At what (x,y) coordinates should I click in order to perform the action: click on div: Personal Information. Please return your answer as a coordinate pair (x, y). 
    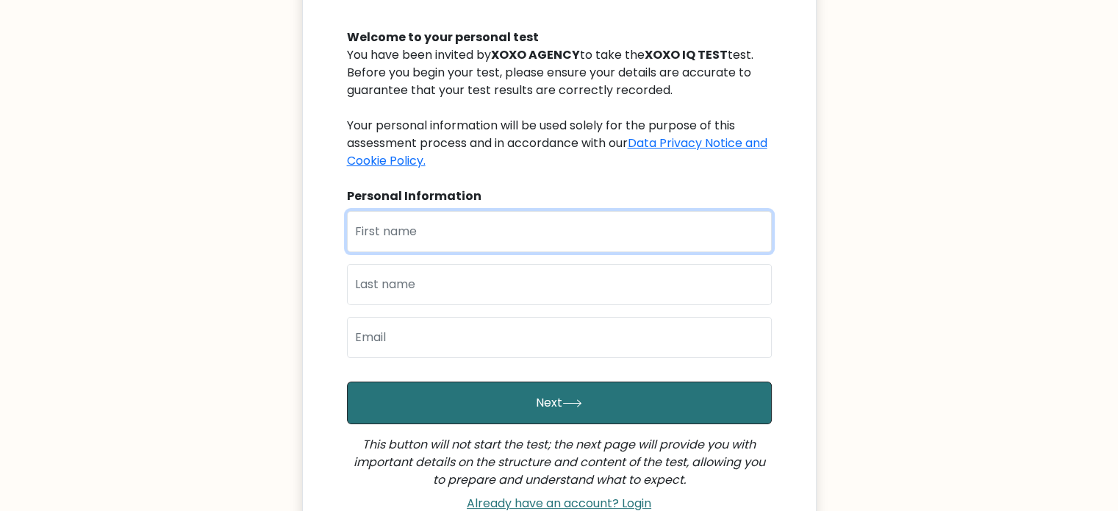
    Looking at the image, I should click on (559, 196).